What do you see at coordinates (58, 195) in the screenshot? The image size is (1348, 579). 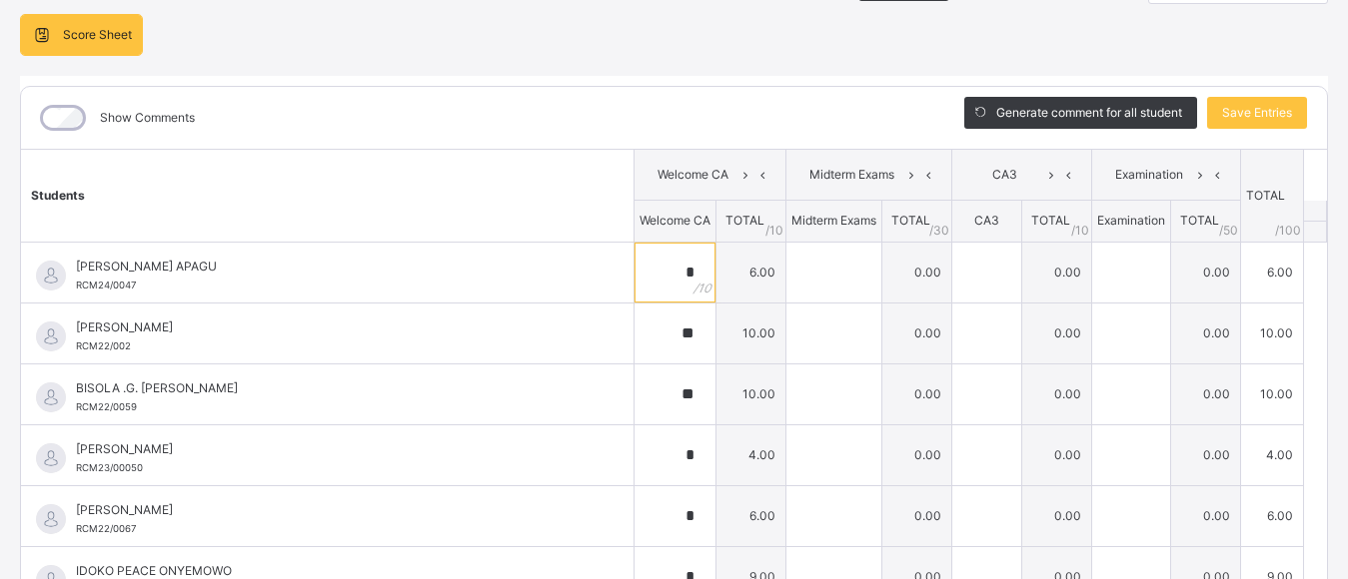 I see `span: Students` at bounding box center [58, 195].